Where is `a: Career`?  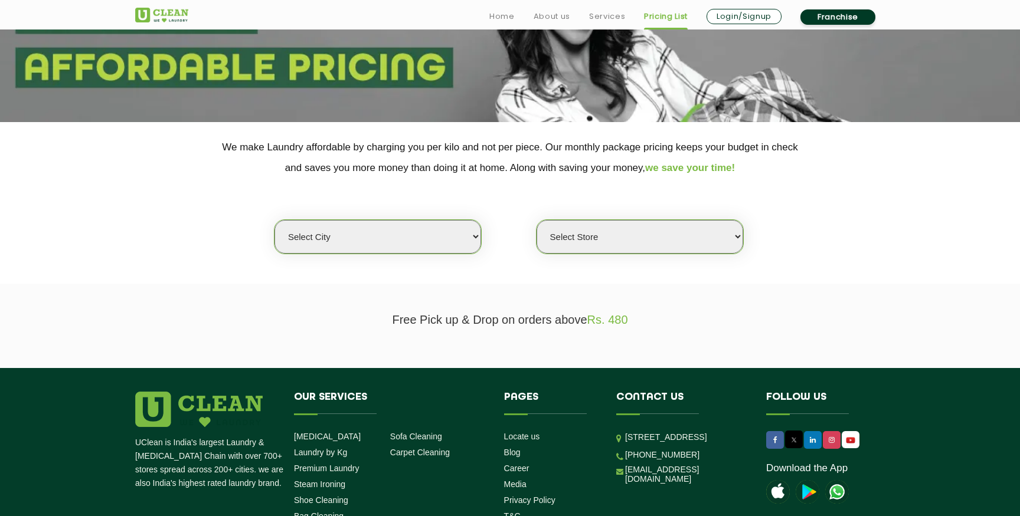
a: Career is located at coordinates (516, 468).